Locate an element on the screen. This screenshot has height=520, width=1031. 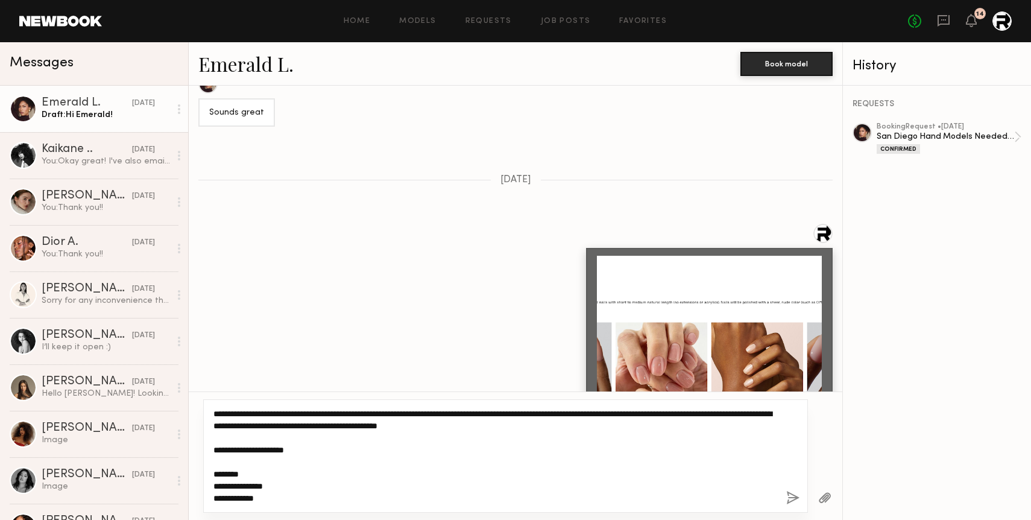
div: 14 is located at coordinates (980, 14).